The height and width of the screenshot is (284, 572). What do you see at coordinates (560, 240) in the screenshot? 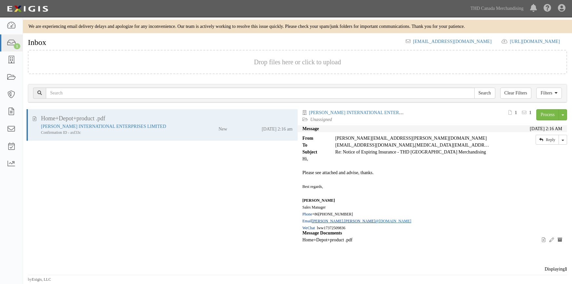
I see `i: Archive document` at bounding box center [560, 240].